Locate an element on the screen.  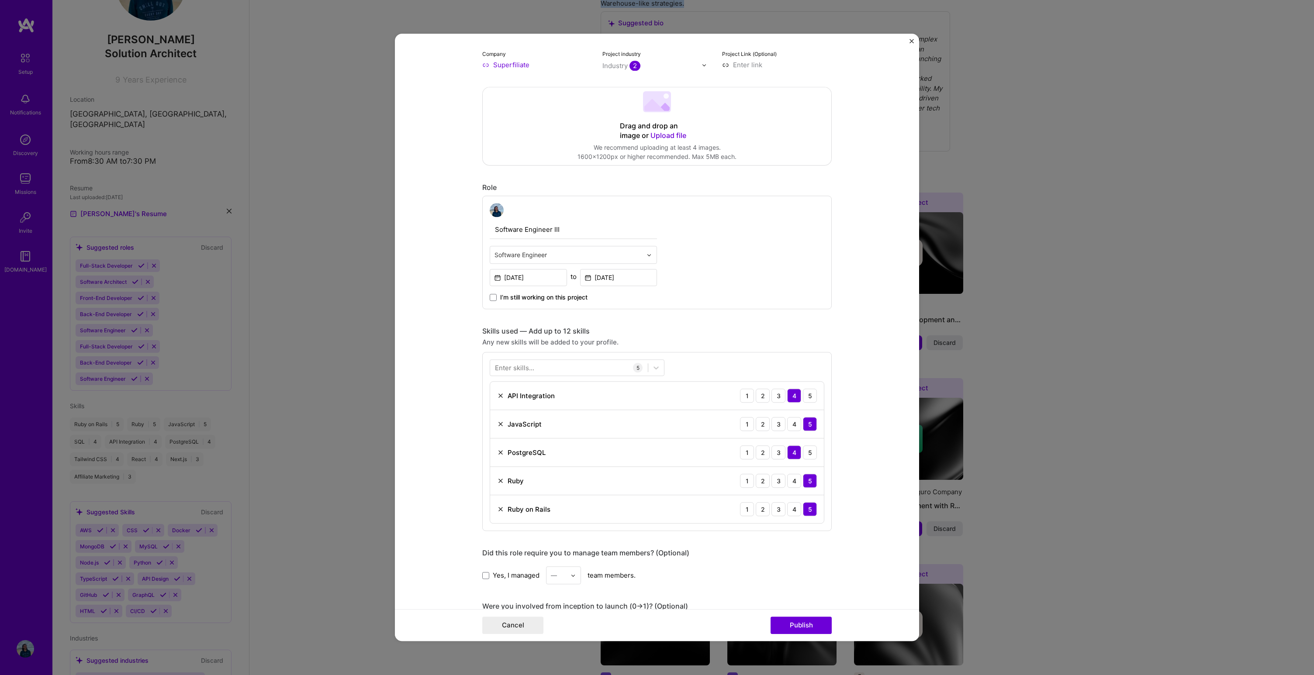
div: Drag and drop an image or is located at coordinates (657, 131).